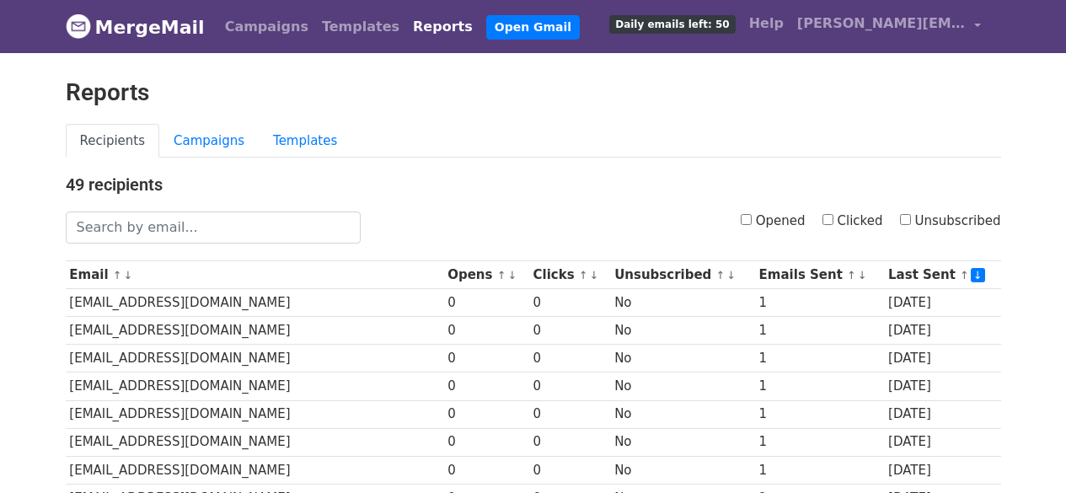  I want to click on label: Opened, so click(772, 221).